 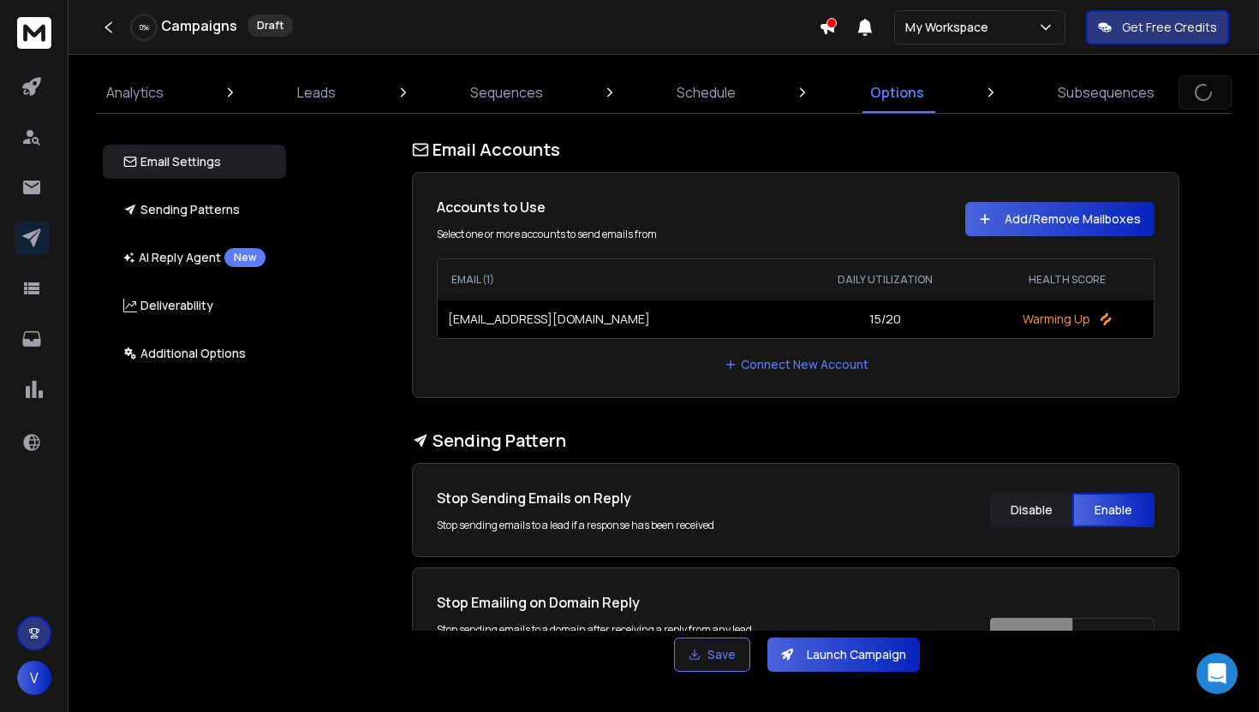 What do you see at coordinates (199, 26) in the screenshot?
I see `h1: Campaigns` at bounding box center [199, 26].